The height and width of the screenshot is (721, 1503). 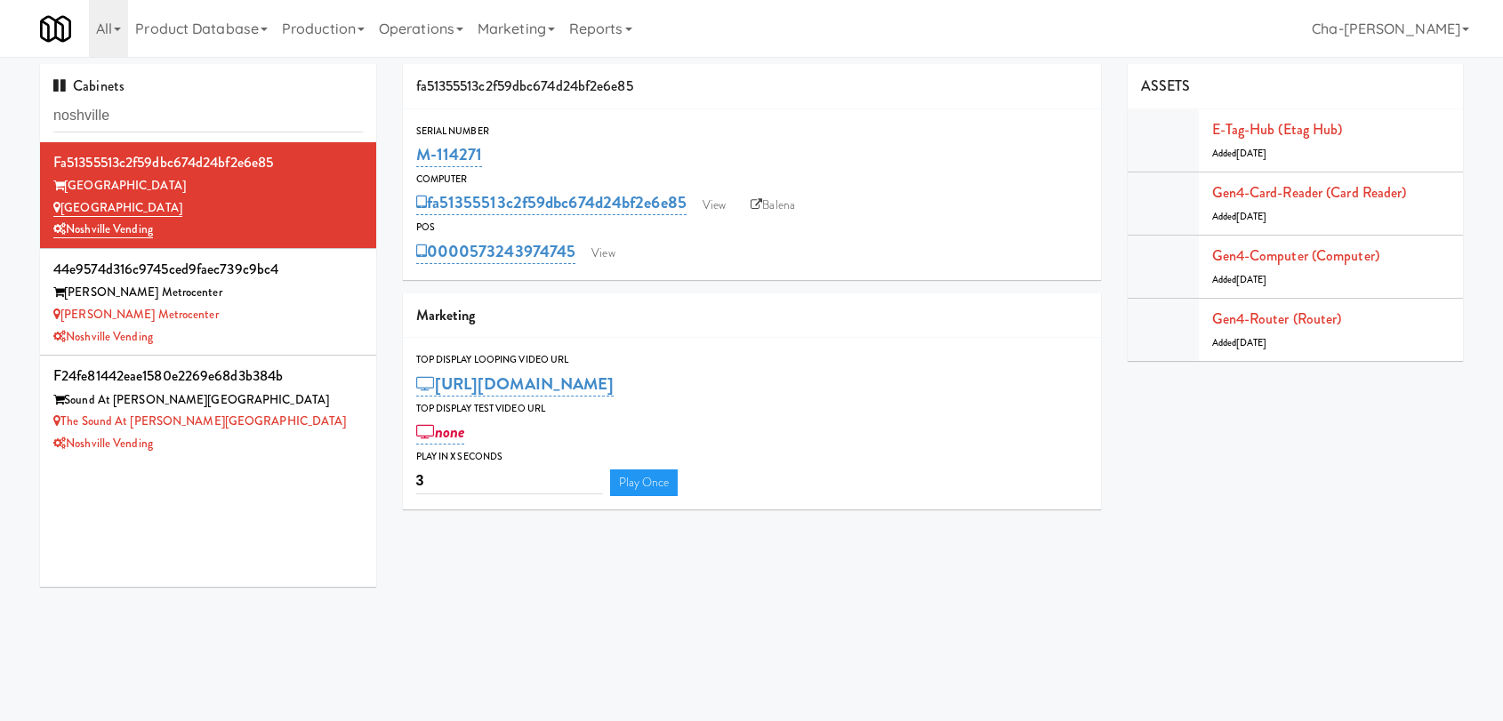 What do you see at coordinates (751, 409) in the screenshot?
I see `div: Top Display Test Video Url` at bounding box center [751, 409].